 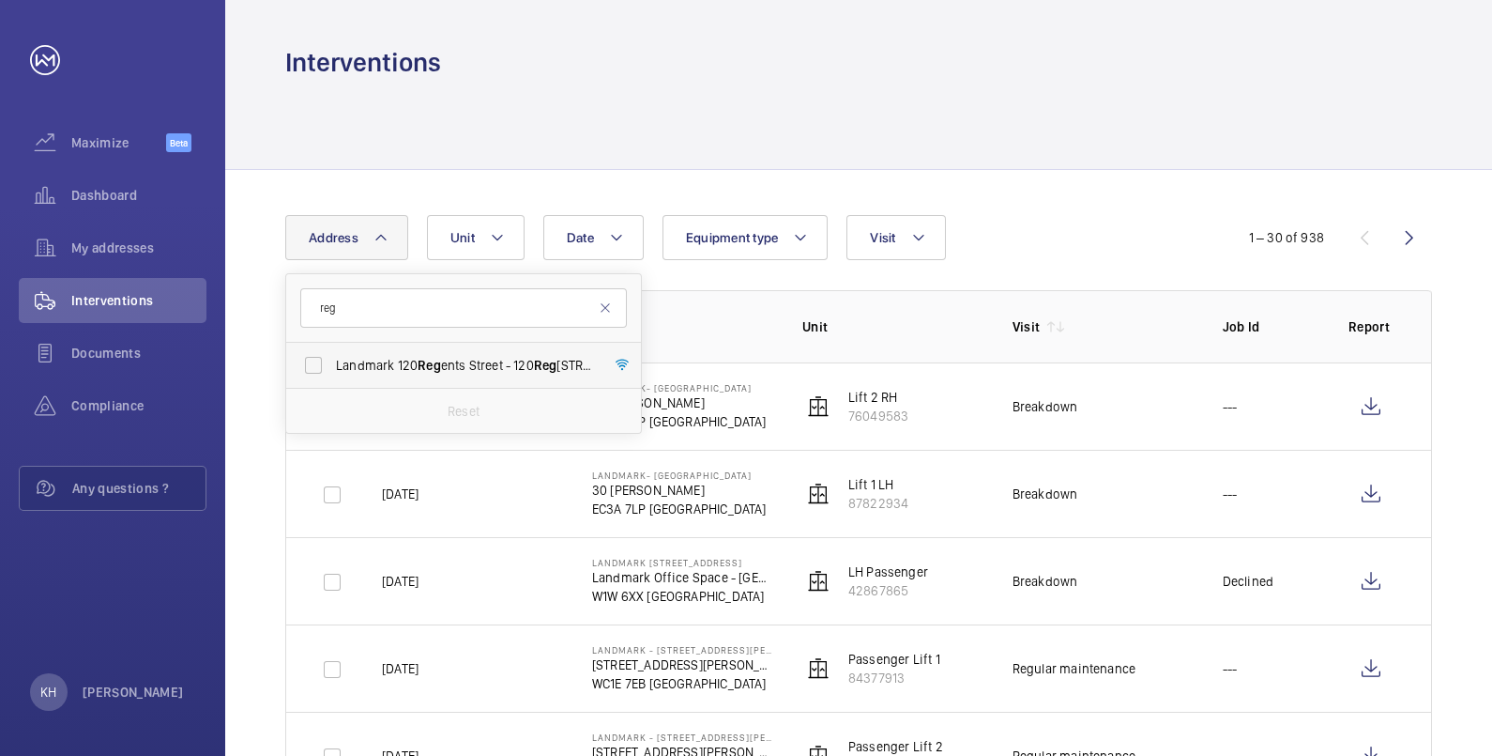 I want to click on span: Interventions, so click(x=139, y=300).